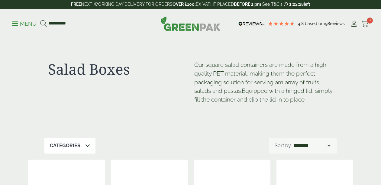 The image size is (381, 185). What do you see at coordinates (183, 4) in the screenshot?
I see `strong: OVER £100` at bounding box center [183, 4].